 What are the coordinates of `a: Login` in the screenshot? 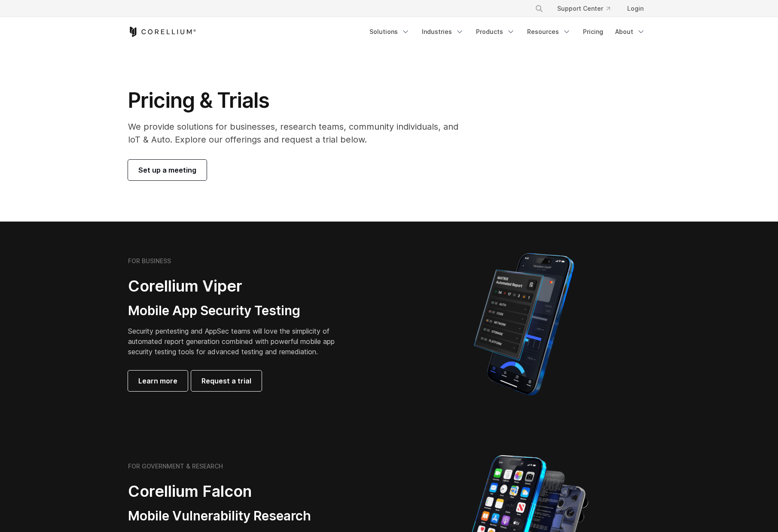 It's located at (635, 9).